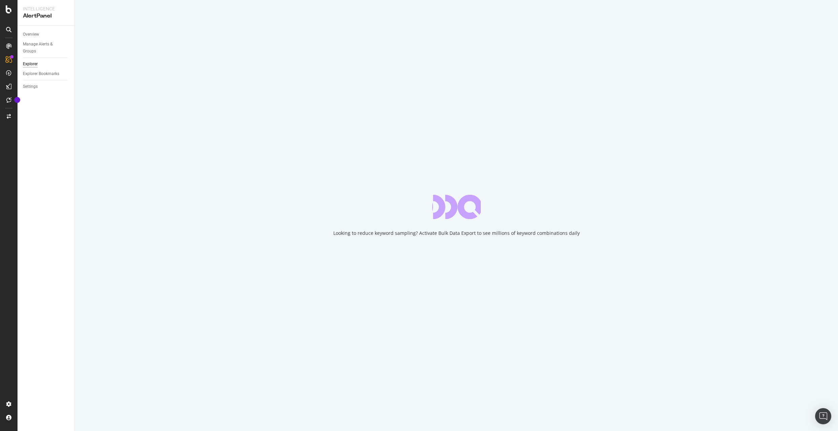  Describe the element at coordinates (43, 48) in the screenshot. I see `div: Manage Alerts & Groups` at that location.